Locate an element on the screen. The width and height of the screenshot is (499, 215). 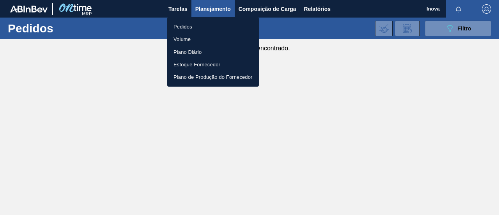
font: Plano Diário is located at coordinates (187, 51).